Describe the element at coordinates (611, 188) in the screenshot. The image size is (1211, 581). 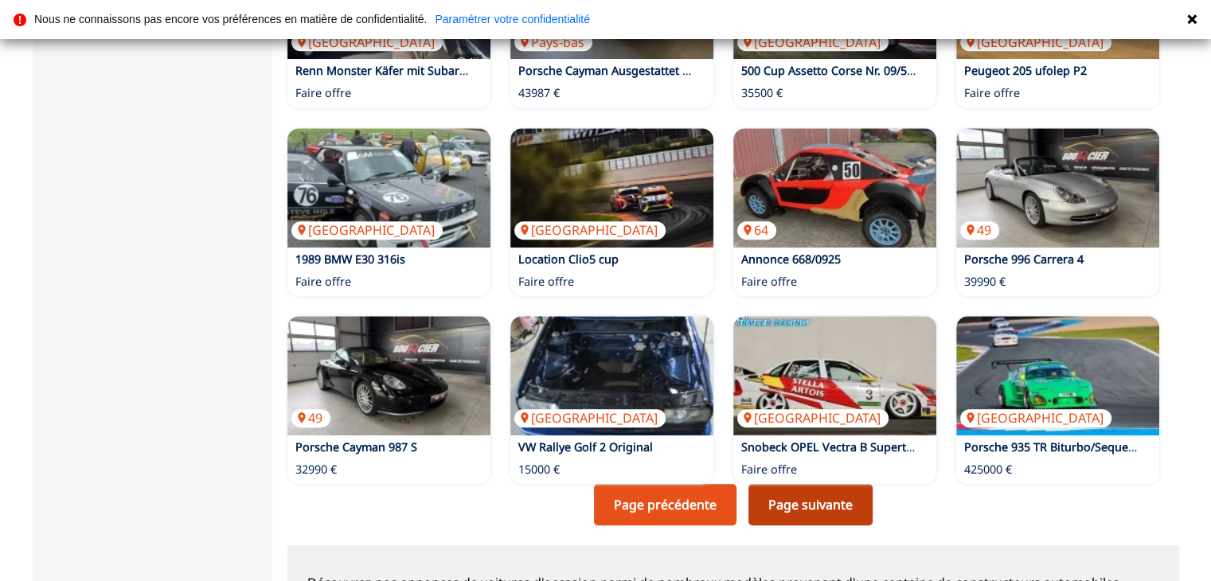
I see `img: Location Clio5 cup` at that location.